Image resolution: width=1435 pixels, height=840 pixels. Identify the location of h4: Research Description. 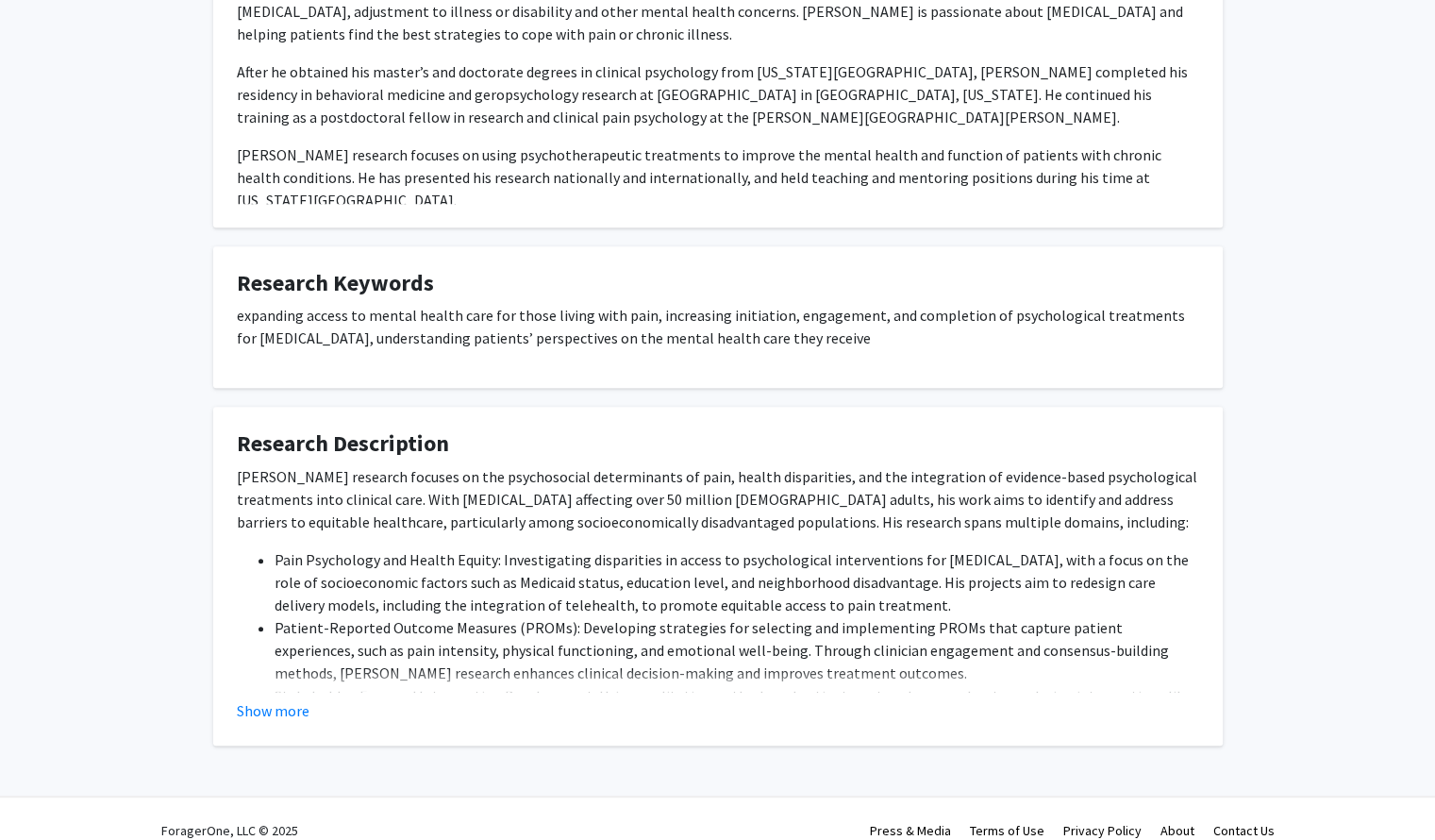
(718, 444).